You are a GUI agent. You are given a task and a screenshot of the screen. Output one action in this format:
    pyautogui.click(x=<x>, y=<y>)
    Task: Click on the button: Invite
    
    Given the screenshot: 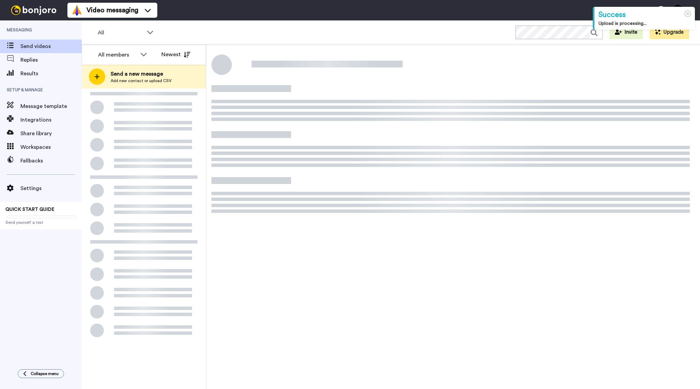 What is the action you would take?
    pyautogui.click(x=626, y=32)
    